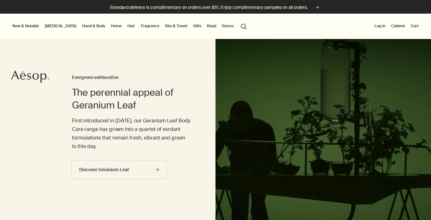  I want to click on svg: Aesop, so click(30, 77).